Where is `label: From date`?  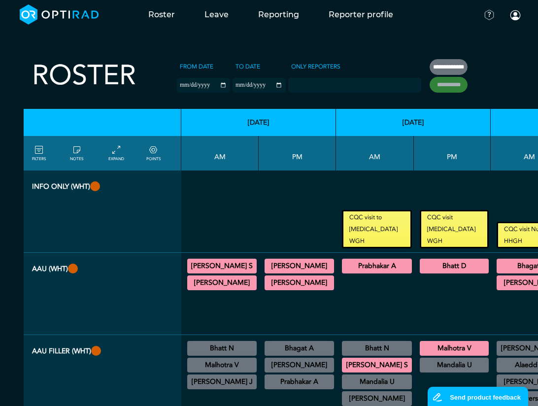
label: From date is located at coordinates (196, 66).